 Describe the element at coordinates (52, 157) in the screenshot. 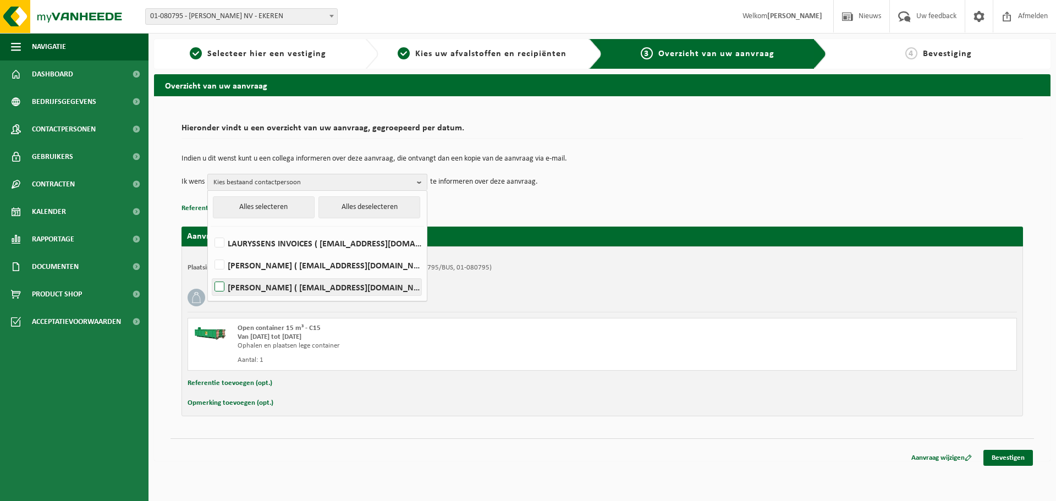

I see `span: Gebruikers` at that location.